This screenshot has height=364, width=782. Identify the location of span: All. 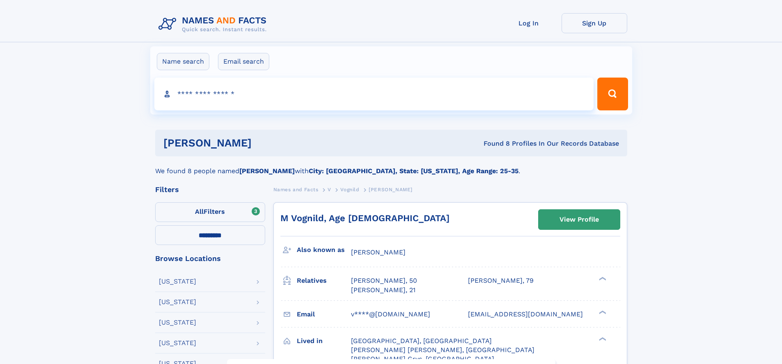
(199, 211).